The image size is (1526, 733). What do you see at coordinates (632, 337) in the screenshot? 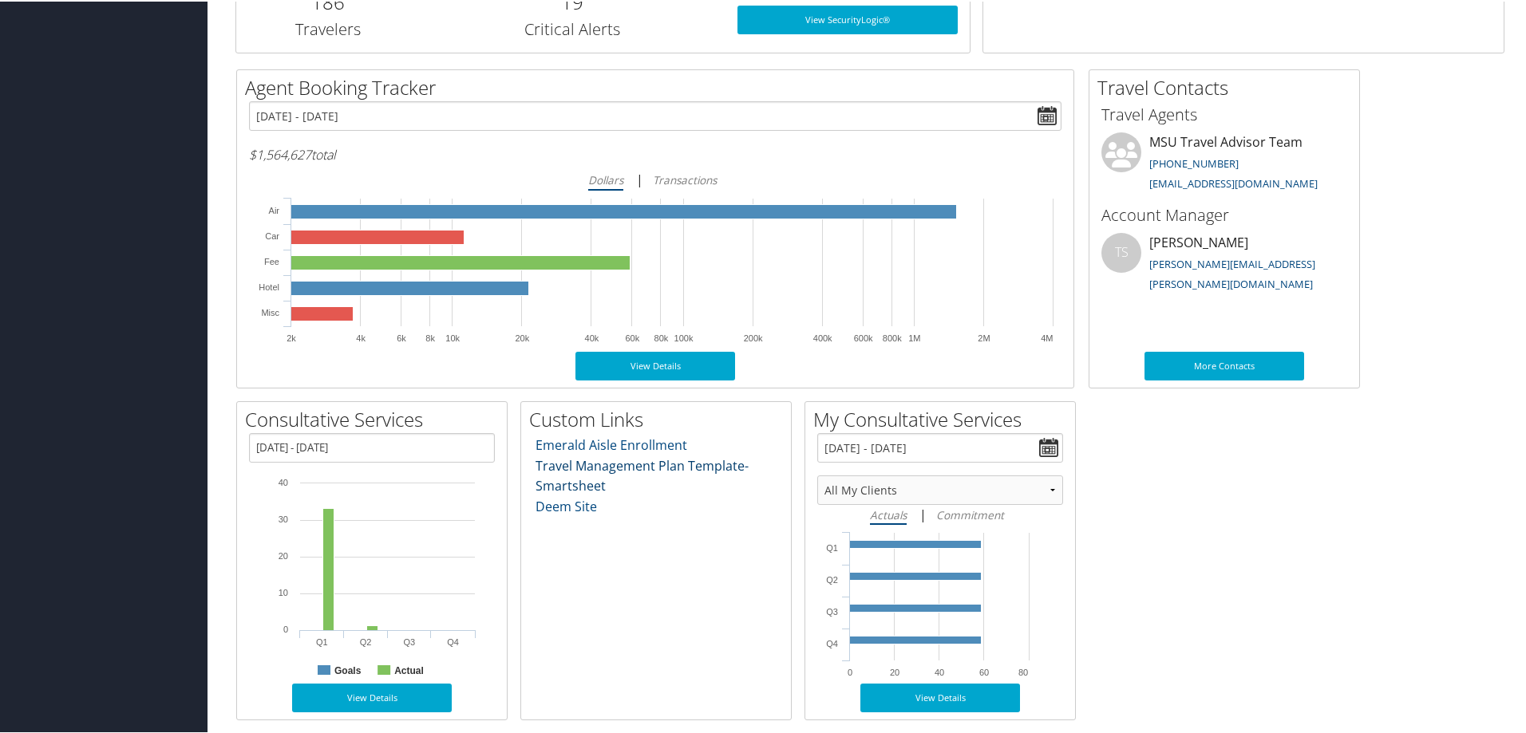
I see `text: 60k` at bounding box center [632, 337].